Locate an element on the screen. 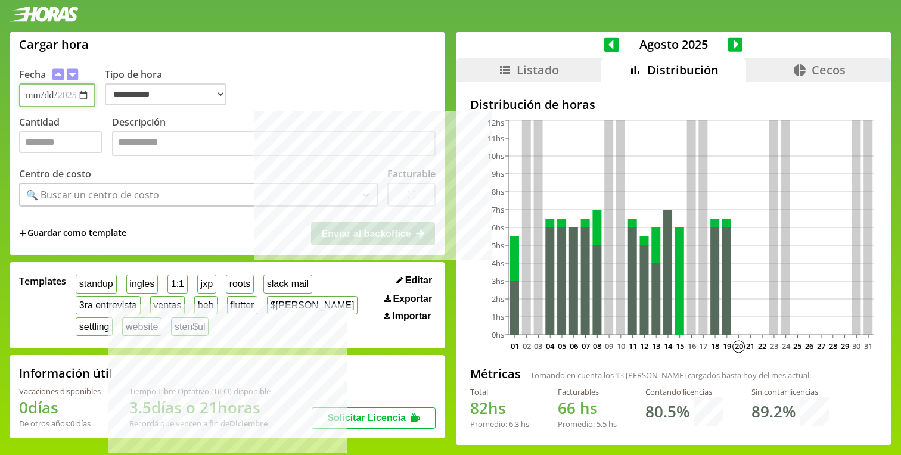  button: website is located at coordinates (142, 327).